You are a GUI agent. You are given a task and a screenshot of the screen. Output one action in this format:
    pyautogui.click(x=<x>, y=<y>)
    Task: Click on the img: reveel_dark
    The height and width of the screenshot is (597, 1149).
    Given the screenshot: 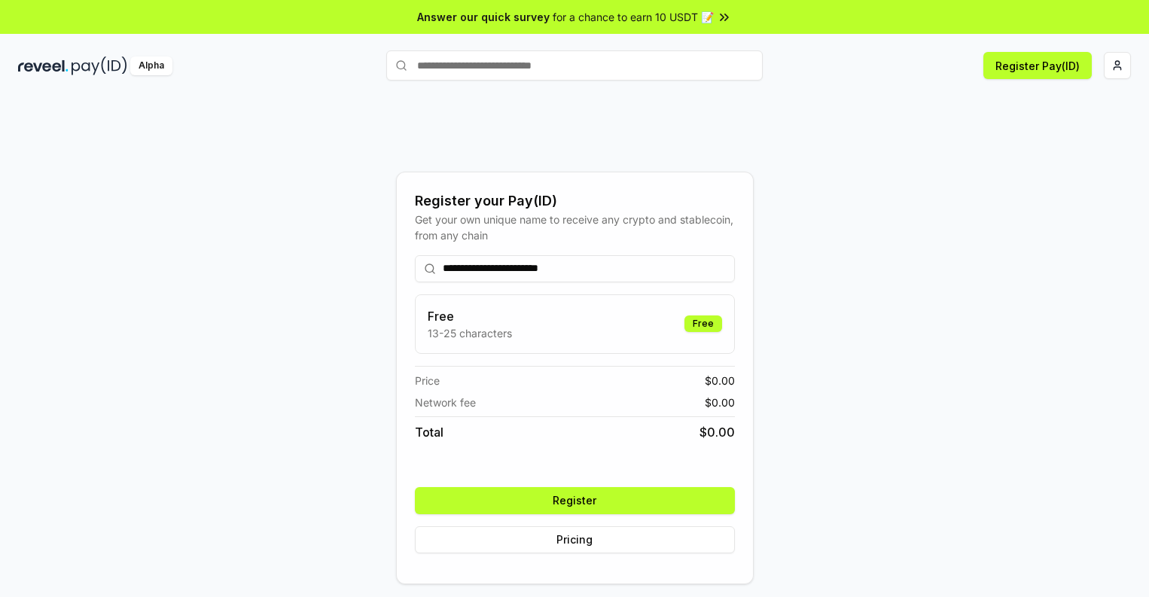 What is the action you would take?
    pyautogui.click(x=43, y=66)
    